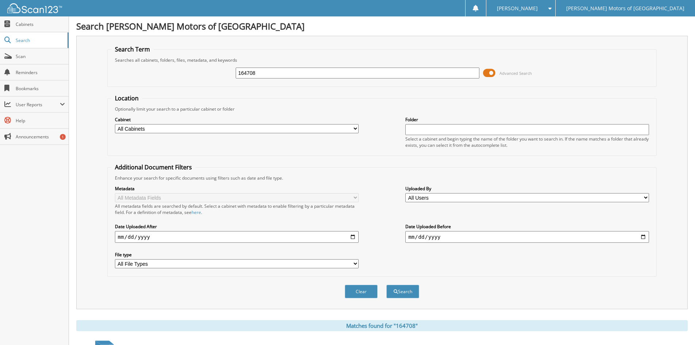 Image resolution: width=695 pixels, height=345 pixels. I want to click on button: Search, so click(403, 291).